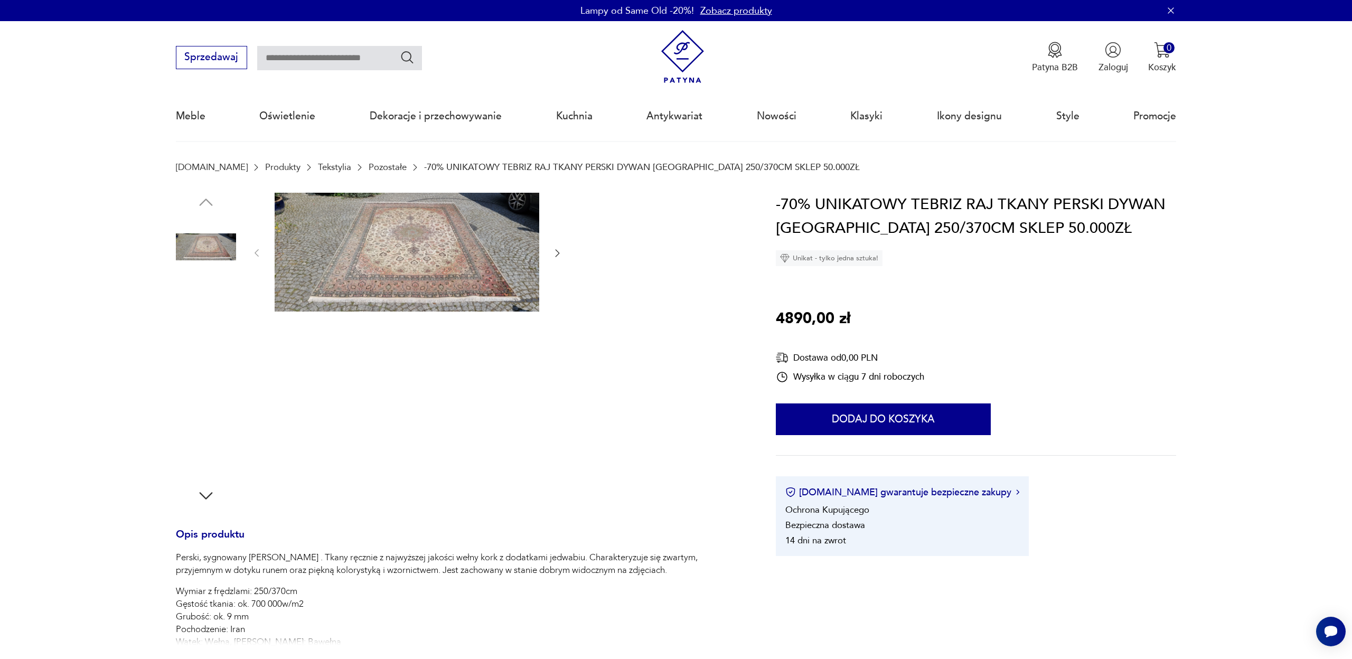 The width and height of the screenshot is (1352, 659). Describe the element at coordinates (827, 510) in the screenshot. I see `li: Ochrona Kupującego` at that location.